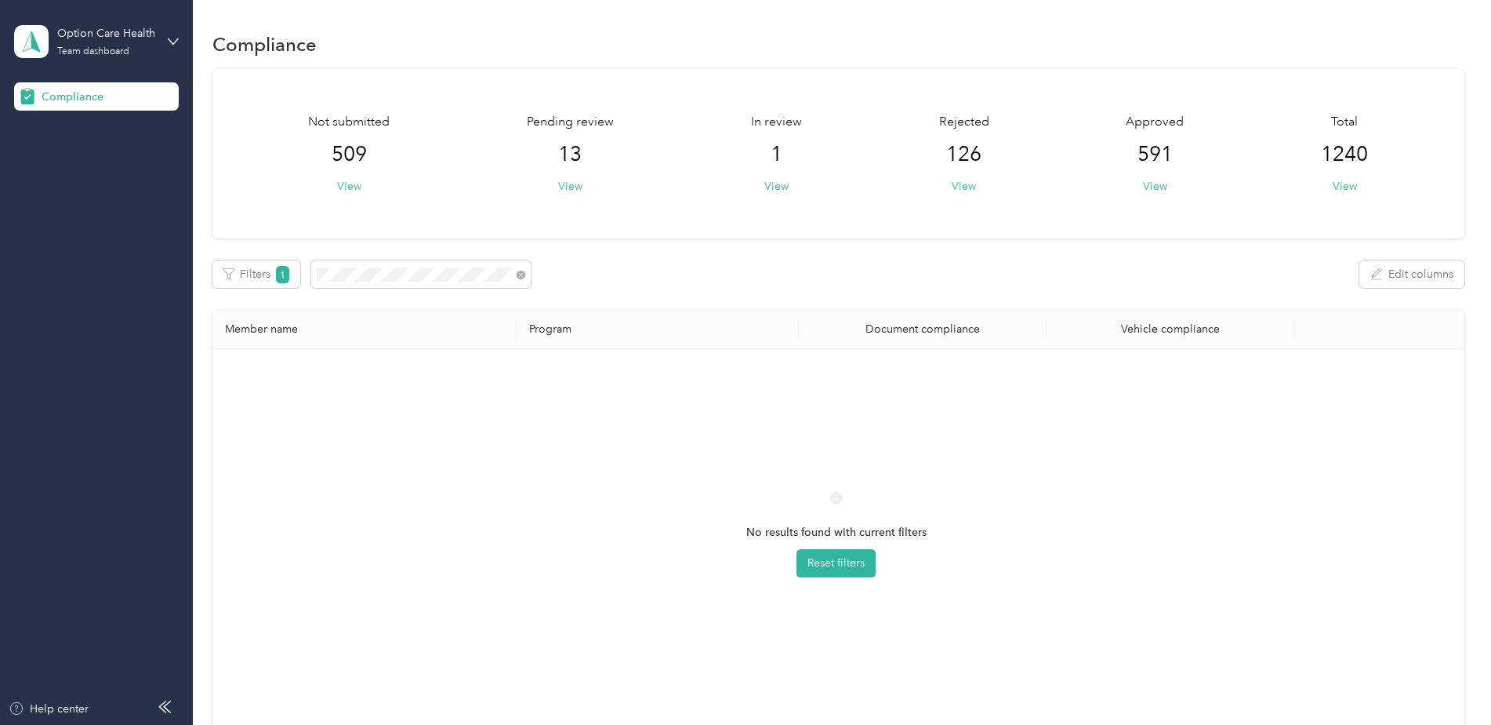 Image resolution: width=1491 pixels, height=725 pixels. What do you see at coordinates (776, 122) in the screenshot?
I see `span: In review` at bounding box center [776, 122].